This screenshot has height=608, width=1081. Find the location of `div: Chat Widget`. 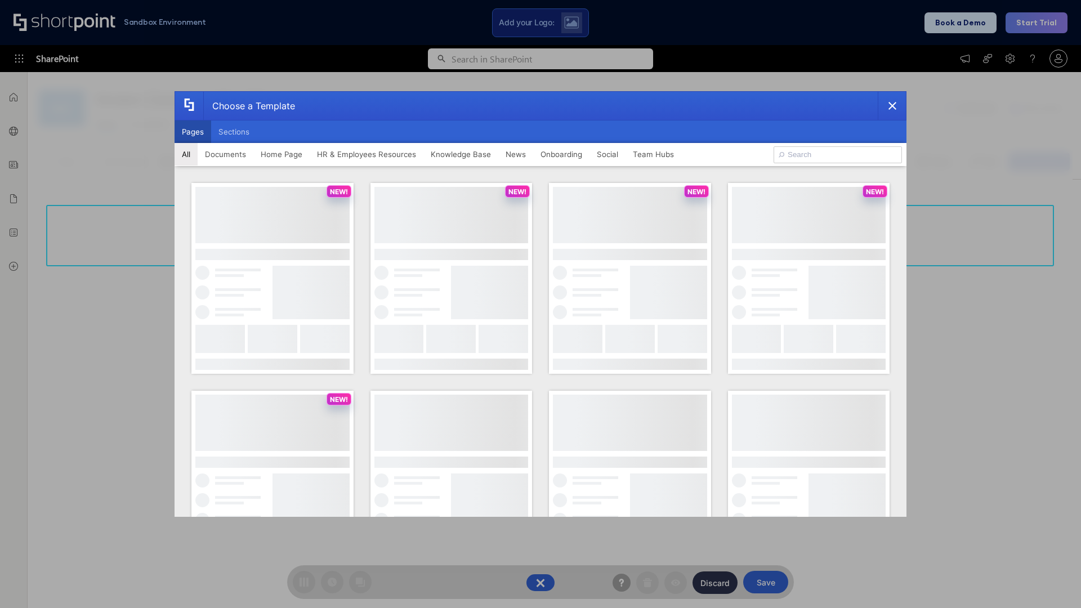

div: Chat Widget is located at coordinates (1053, 581).